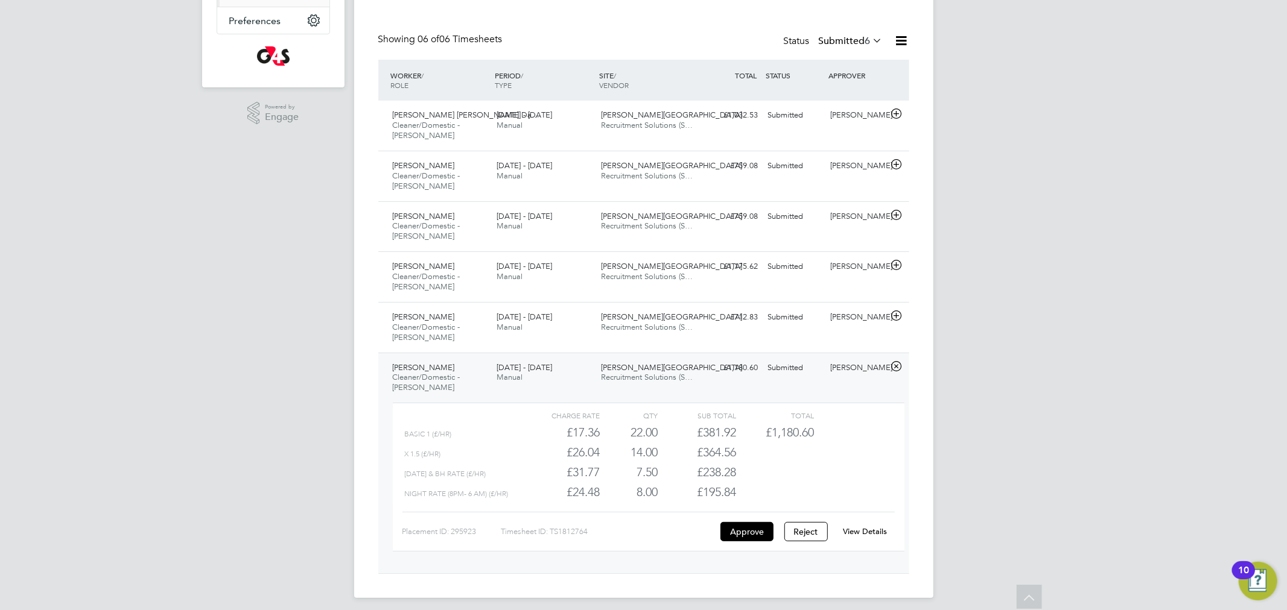  I want to click on div: £195.84, so click(697, 492).